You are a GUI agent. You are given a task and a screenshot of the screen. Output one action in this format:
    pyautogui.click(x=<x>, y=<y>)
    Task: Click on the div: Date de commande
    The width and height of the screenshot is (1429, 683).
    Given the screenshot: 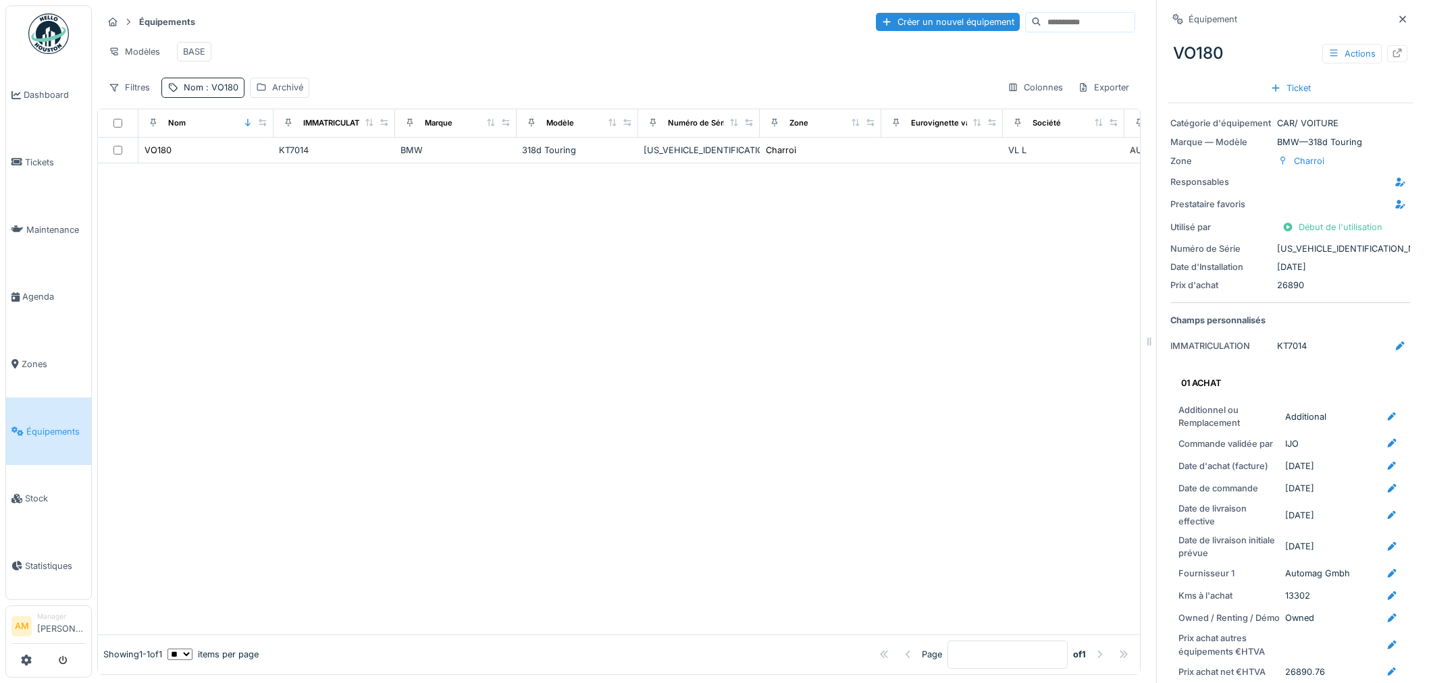 What is the action you would take?
    pyautogui.click(x=1229, y=488)
    